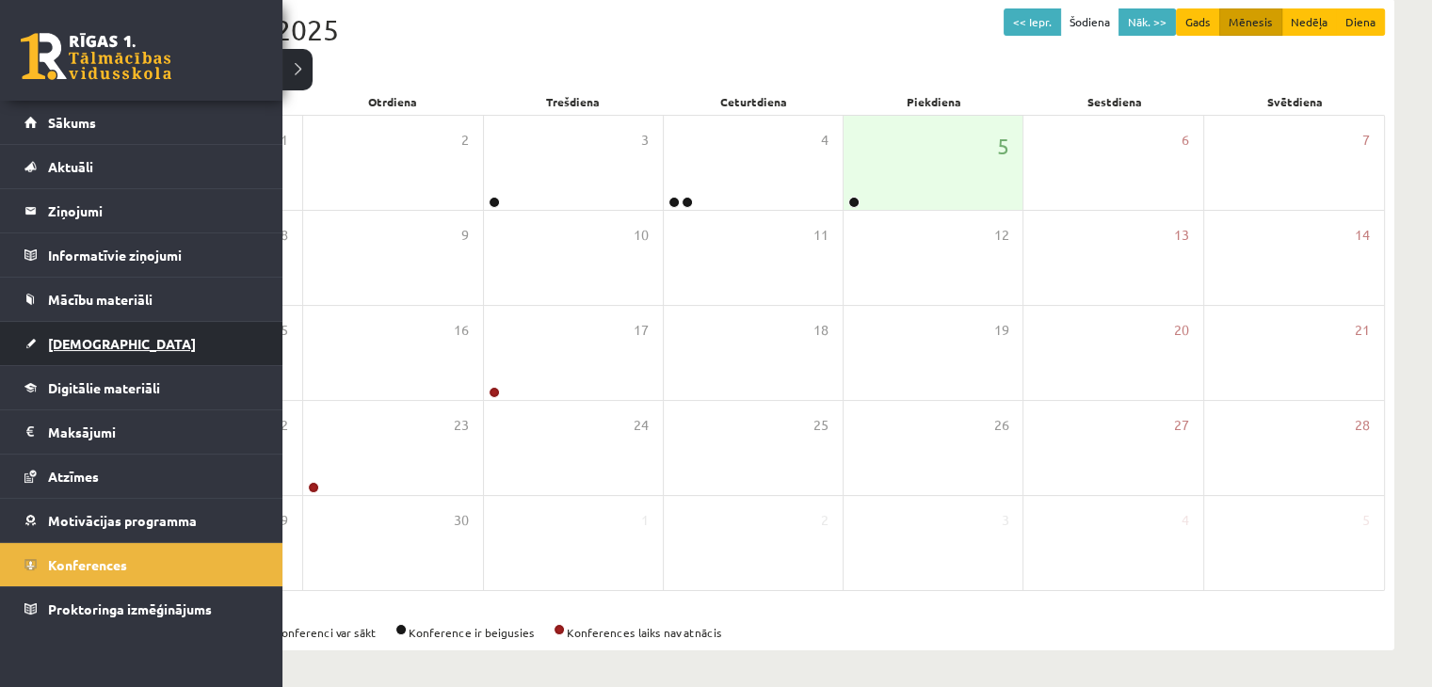 The image size is (1432, 687). Describe the element at coordinates (1197, 22) in the screenshot. I see `button: Gads` at that location.